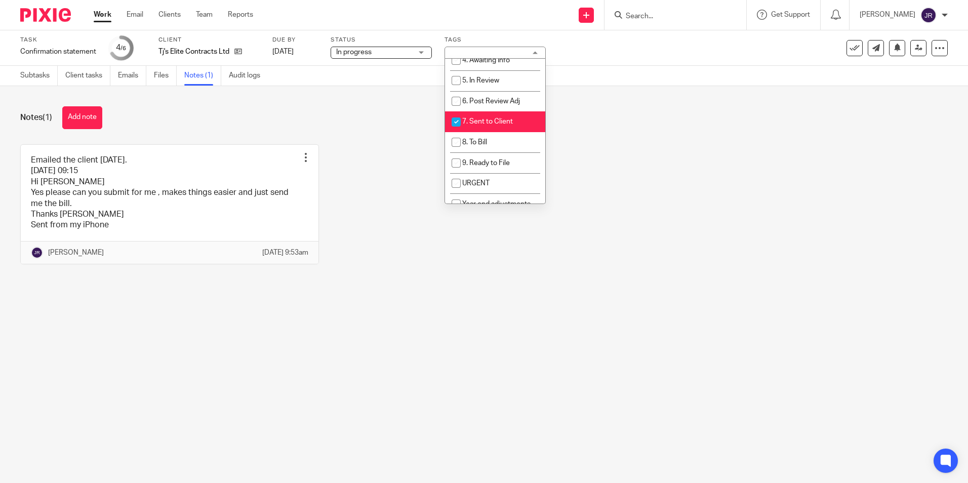 This screenshot has height=483, width=968. Describe the element at coordinates (486, 163) in the screenshot. I see `span: 9. Ready to File` at that location.